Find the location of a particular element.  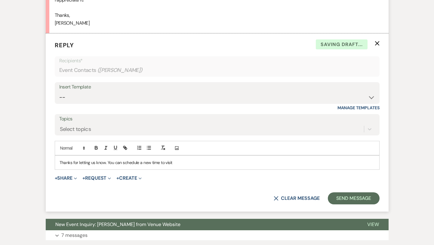

span: Reply is located at coordinates (64, 45).